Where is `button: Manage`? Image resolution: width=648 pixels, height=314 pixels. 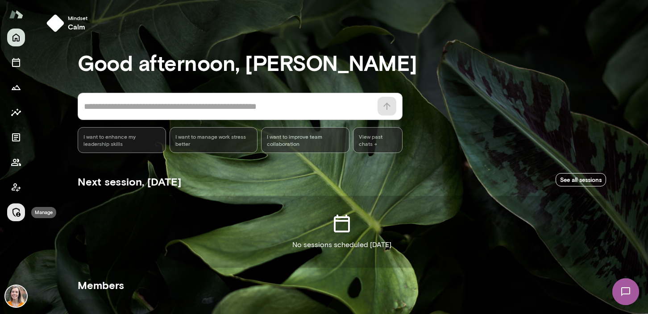 button: Manage is located at coordinates (16, 213).